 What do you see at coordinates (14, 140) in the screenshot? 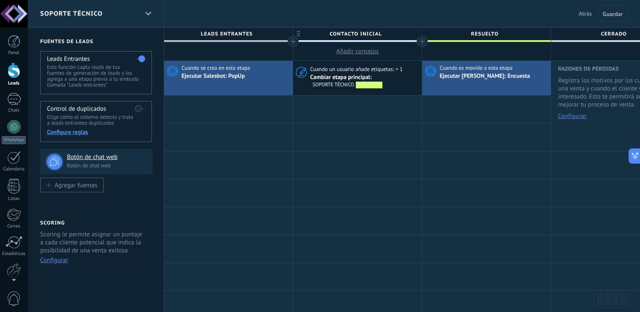
I see `div: WhatsApp` at bounding box center [14, 140].